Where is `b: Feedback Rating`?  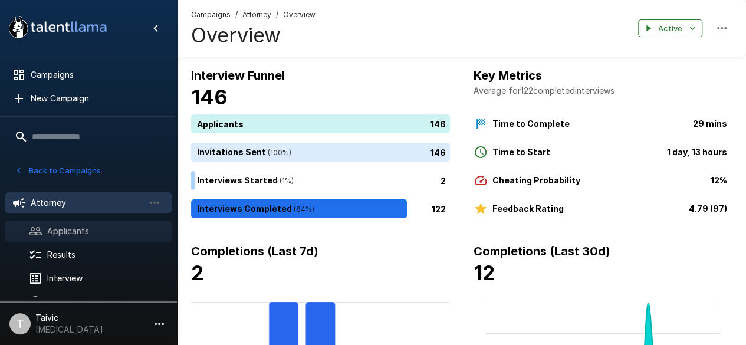 b: Feedback Rating is located at coordinates (528, 208).